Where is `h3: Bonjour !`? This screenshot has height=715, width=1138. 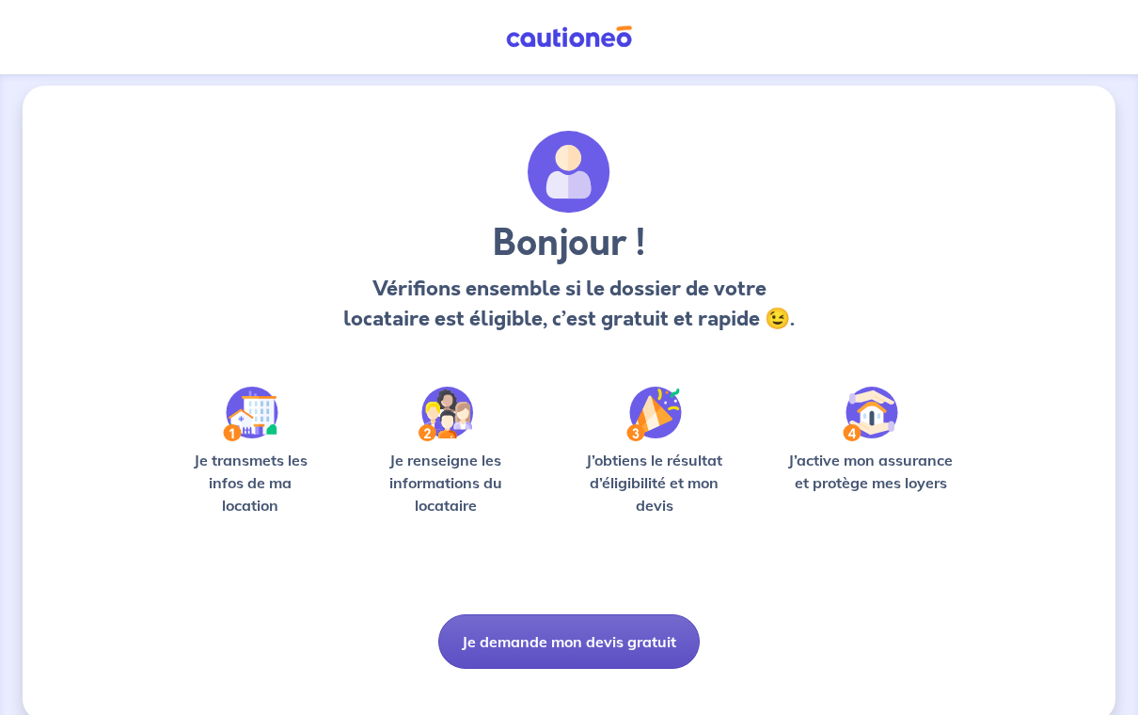
h3: Bonjour ! is located at coordinates (568, 244).